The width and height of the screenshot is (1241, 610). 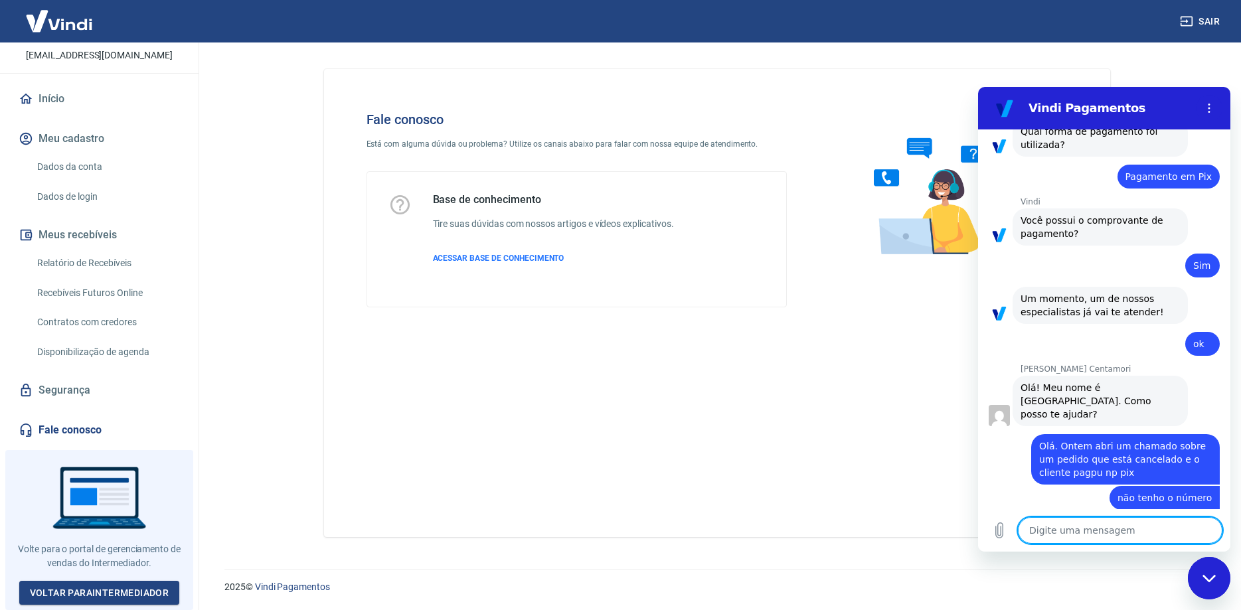 I want to click on button: Menu de opções, so click(x=231, y=21).